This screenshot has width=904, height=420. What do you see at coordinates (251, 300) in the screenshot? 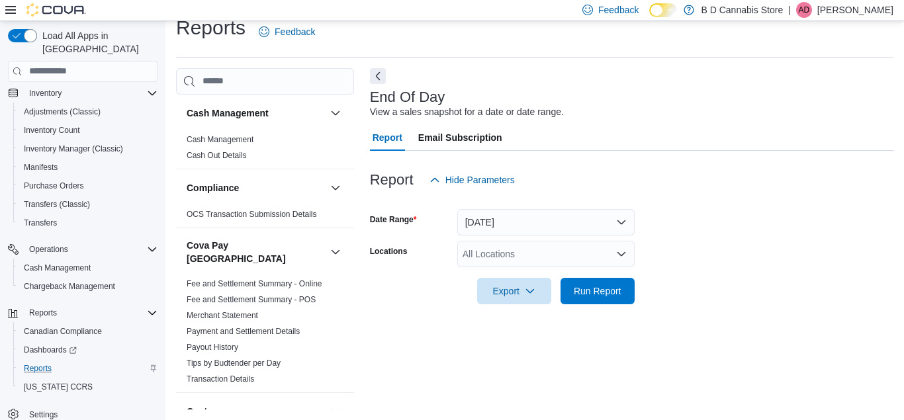
I see `span: Fee and Settlement Summary - POS` at bounding box center [251, 300].